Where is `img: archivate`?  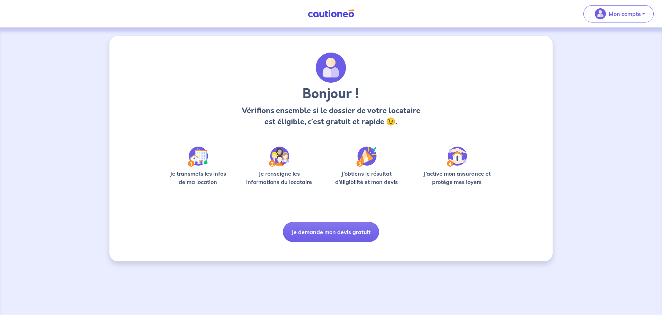
img: archivate is located at coordinates (331, 68).